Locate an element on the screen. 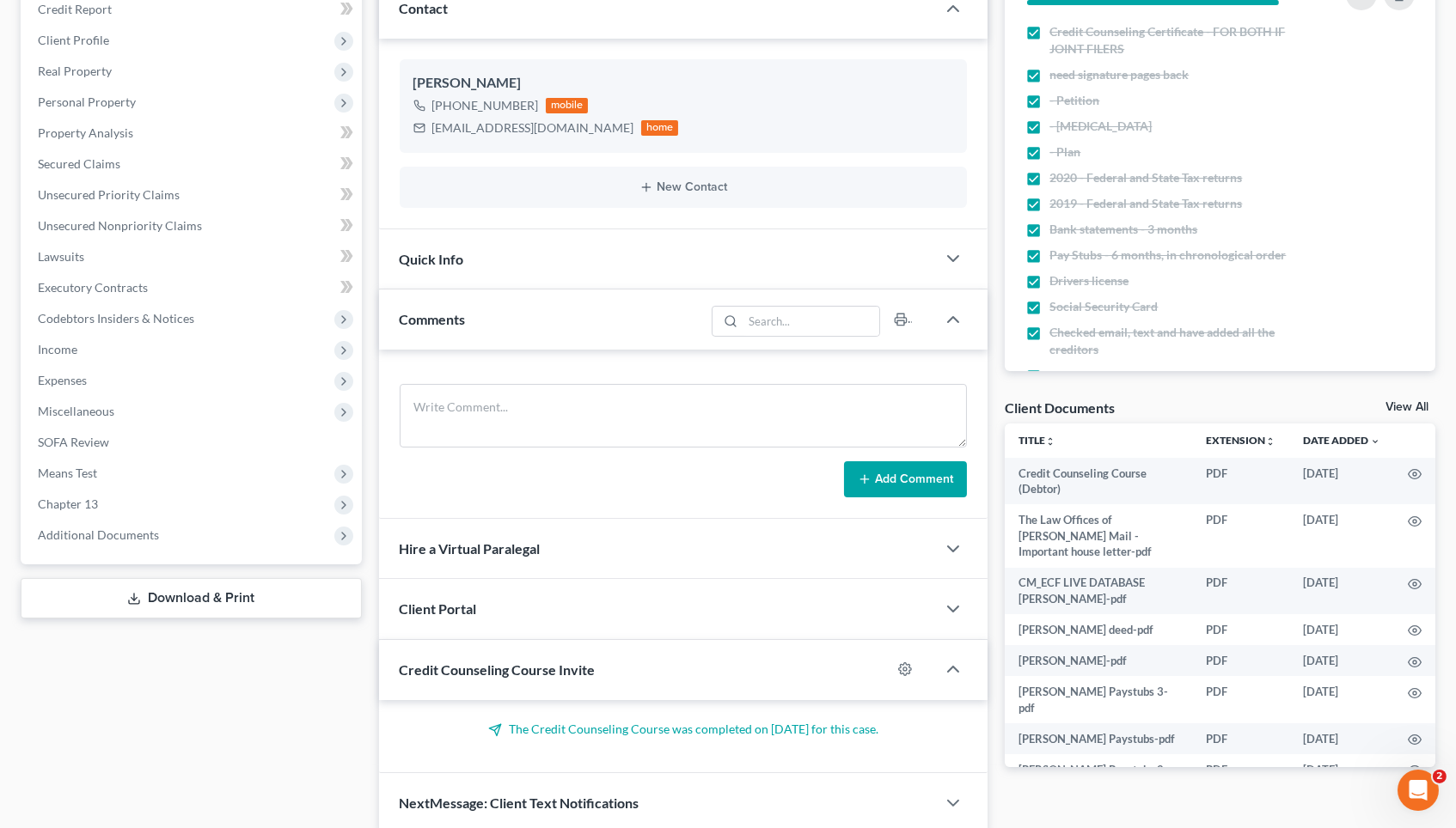 This screenshot has width=1456, height=828. a: Executory Contracts is located at coordinates (192, 288).